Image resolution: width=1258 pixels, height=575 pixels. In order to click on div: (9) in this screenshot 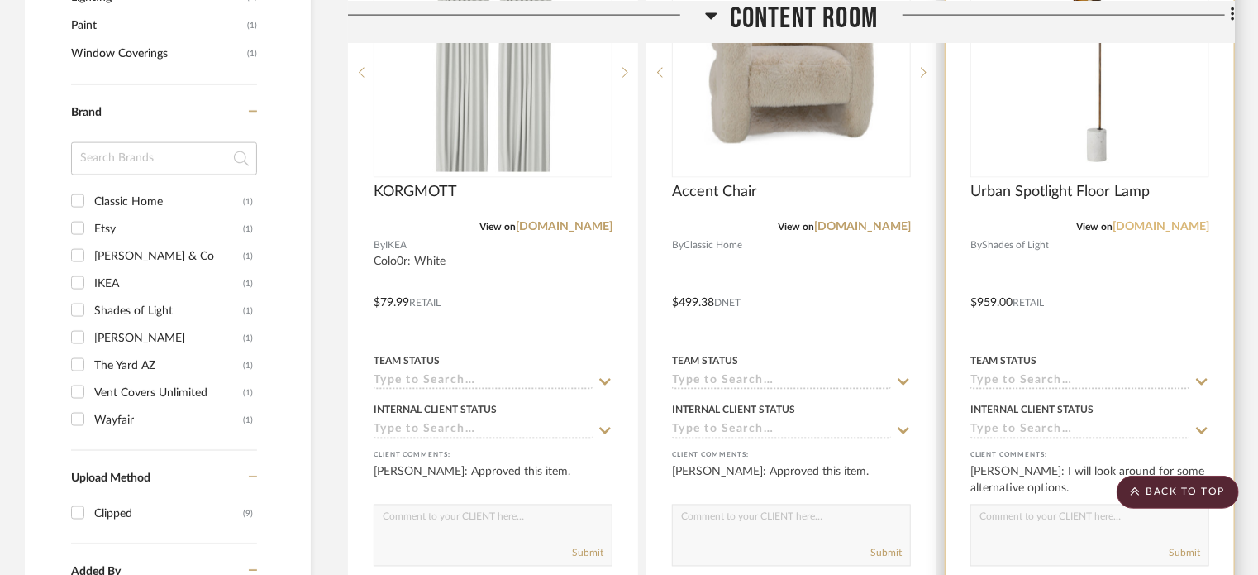, I will do `click(248, 513)`.